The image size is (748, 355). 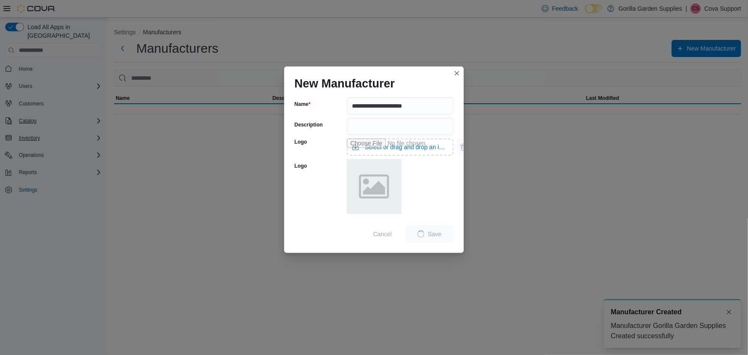 I want to click on label: Name, so click(x=302, y=104).